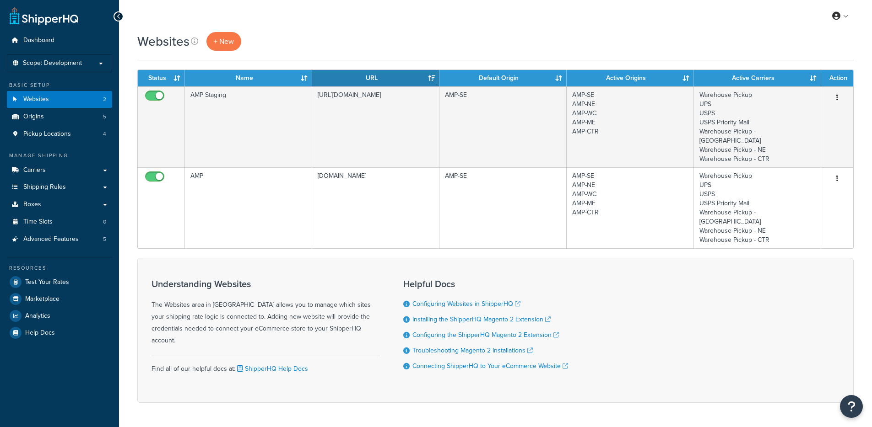 Image resolution: width=872 pixels, height=427 pixels. I want to click on span: Boxes, so click(32, 205).